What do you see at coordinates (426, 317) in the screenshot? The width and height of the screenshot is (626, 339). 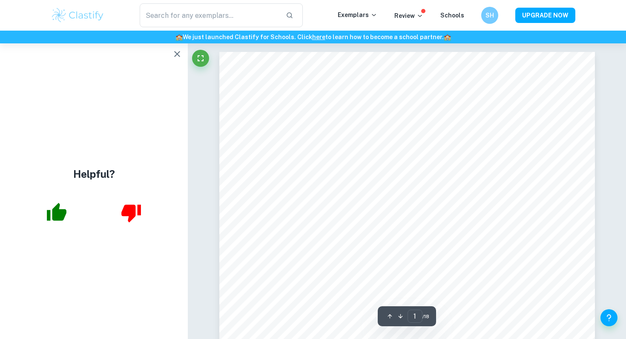 I see `span: / 18` at bounding box center [426, 317].